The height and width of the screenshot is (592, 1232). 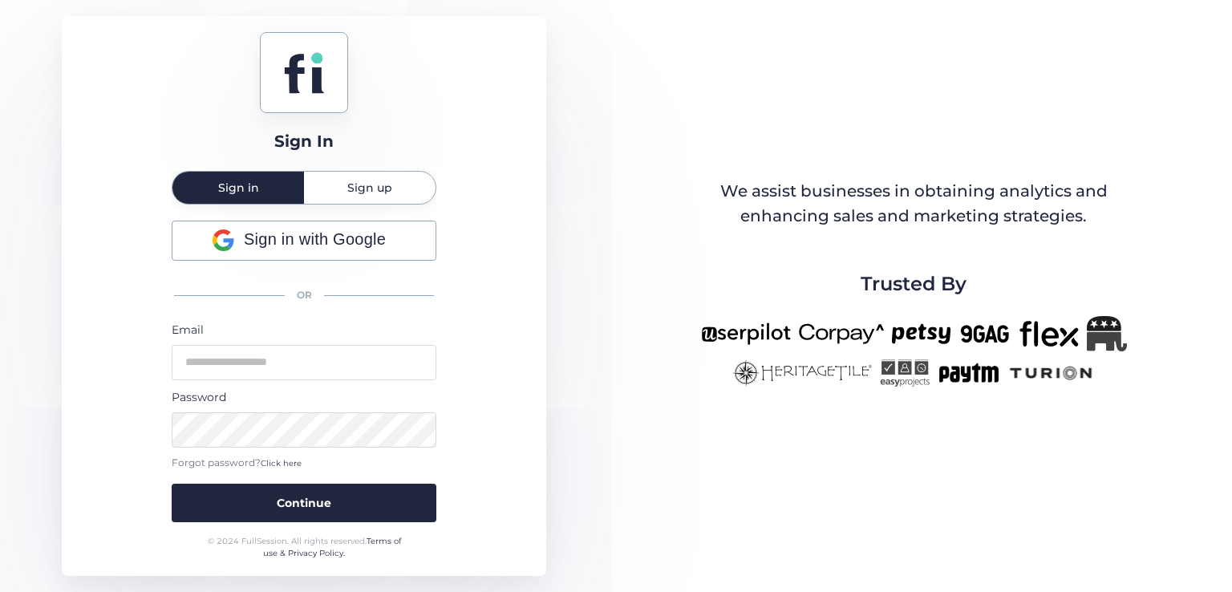 I want to click on img: paytm-new.png, so click(x=969, y=373).